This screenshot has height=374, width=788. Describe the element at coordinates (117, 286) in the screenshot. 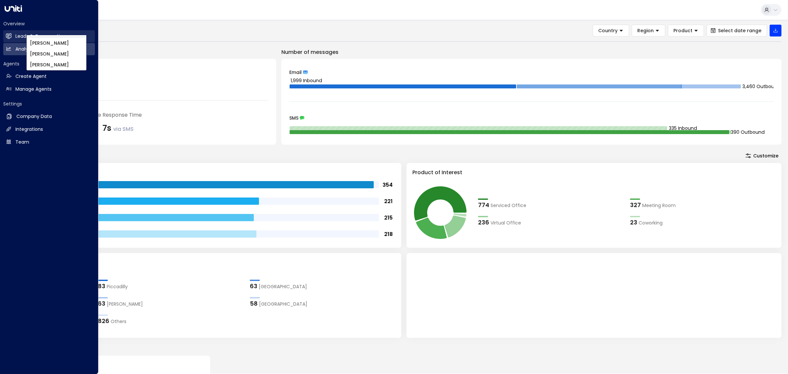

I see `span: Piccadilly` at that location.